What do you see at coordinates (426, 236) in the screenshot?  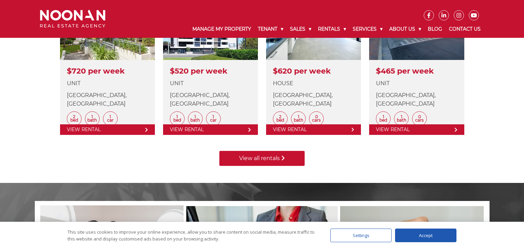 I see `div: Accept` at bounding box center [426, 236].